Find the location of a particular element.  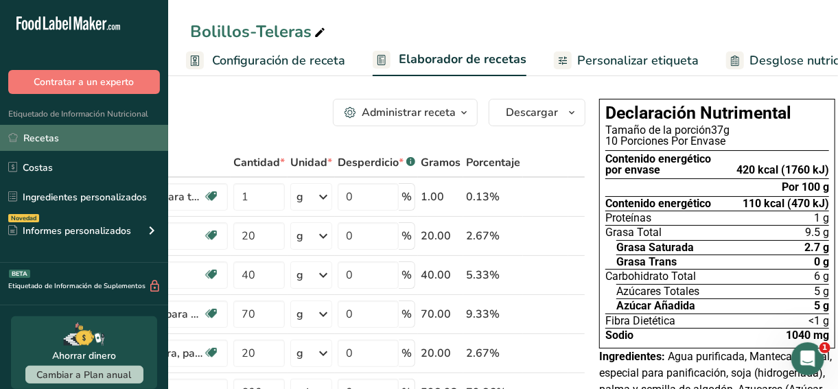

span: 6 g is located at coordinates (821, 276).